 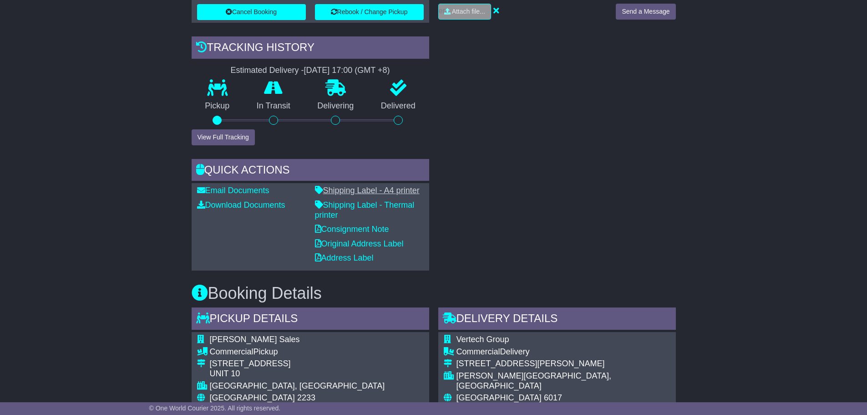 I want to click on div: Quick Actions, so click(x=310, y=171).